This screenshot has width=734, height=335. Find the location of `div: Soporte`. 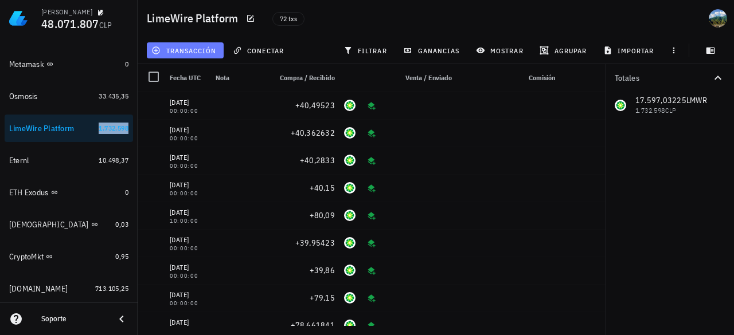

div: Soporte is located at coordinates (73, 319).